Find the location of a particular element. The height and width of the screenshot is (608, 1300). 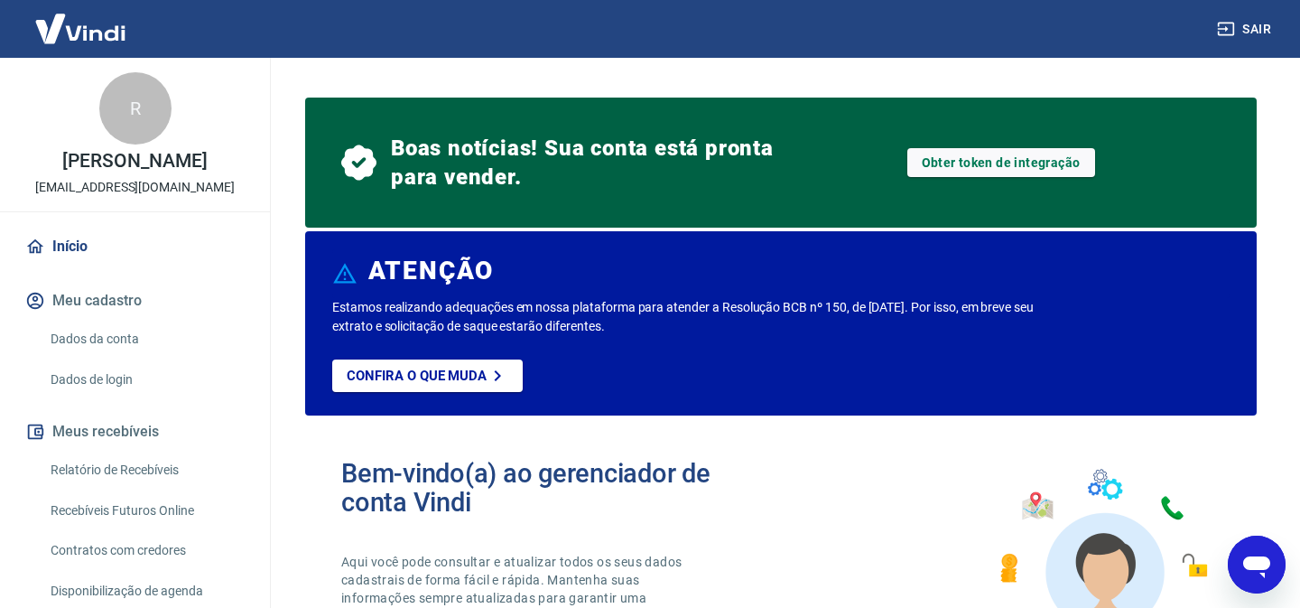

div: R is located at coordinates (135, 108).